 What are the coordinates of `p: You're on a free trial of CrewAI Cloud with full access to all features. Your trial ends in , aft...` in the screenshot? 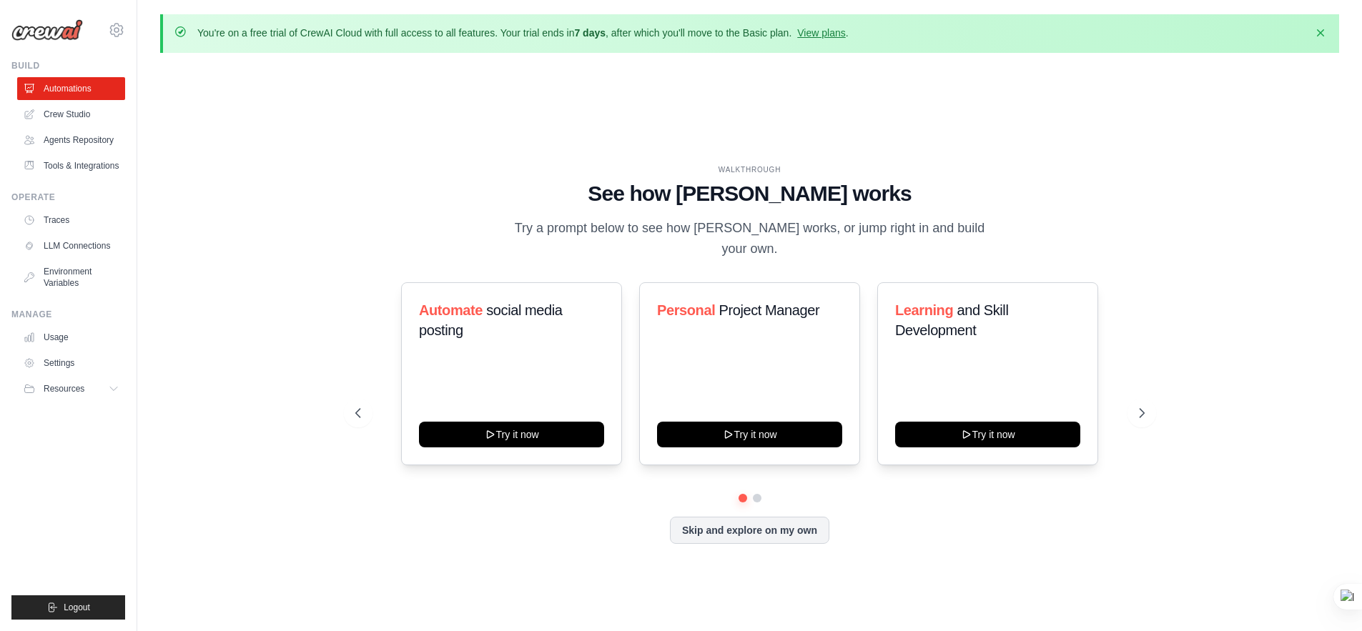 It's located at (523, 33).